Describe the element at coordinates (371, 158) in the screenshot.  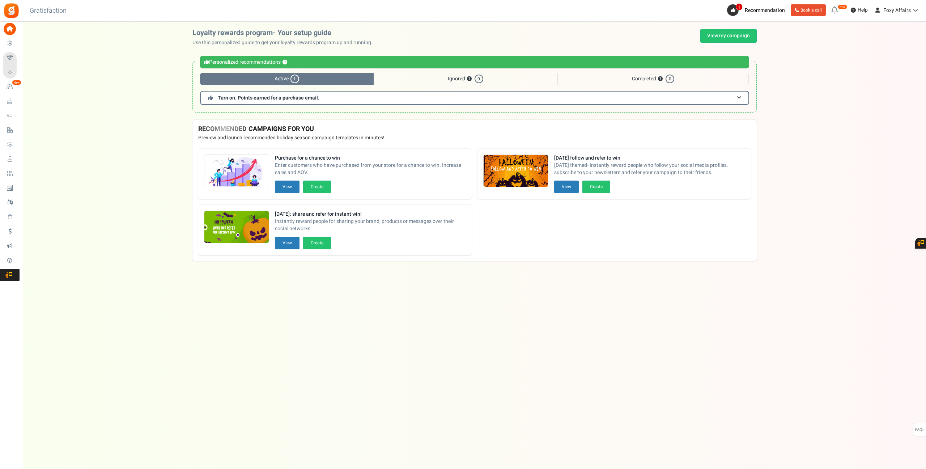
I see `strong: Purchase for a chance to win` at that location.